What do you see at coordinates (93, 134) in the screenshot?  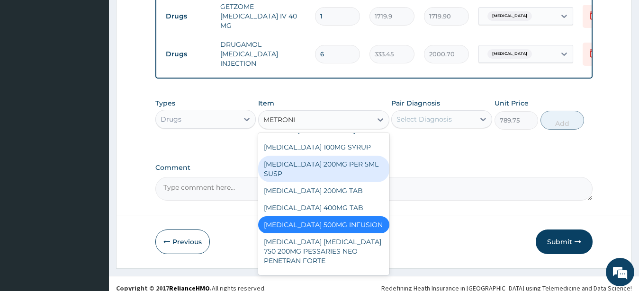 I see `span: We're online!` at bounding box center [93, 134].